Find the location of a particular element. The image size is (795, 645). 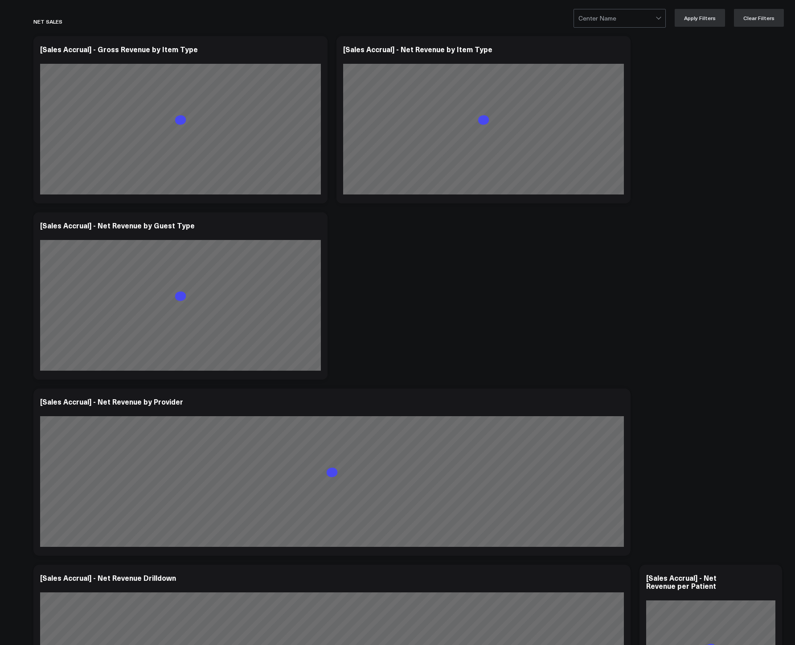

div: [Sales Accrual] - Net Revenue Drilldown is located at coordinates (108, 577).